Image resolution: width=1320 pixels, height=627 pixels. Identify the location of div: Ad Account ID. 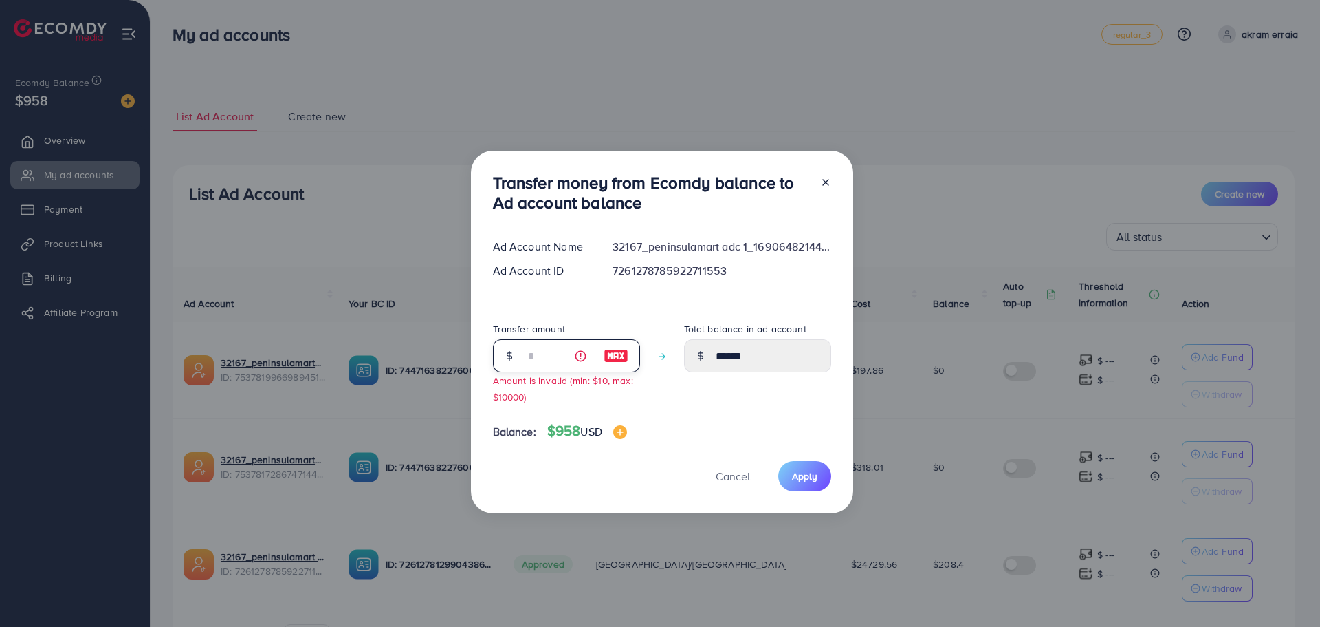
(542, 270).